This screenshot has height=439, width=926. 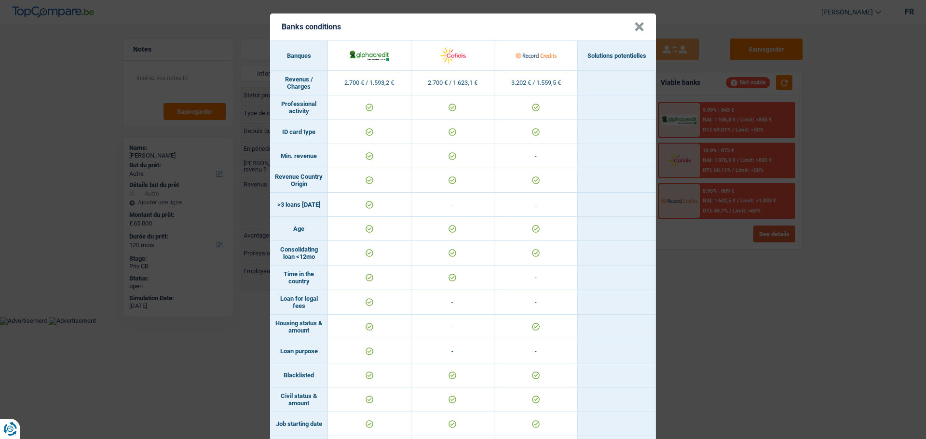 What do you see at coordinates (299, 156) in the screenshot?
I see `td: Min. revenue` at bounding box center [299, 156].